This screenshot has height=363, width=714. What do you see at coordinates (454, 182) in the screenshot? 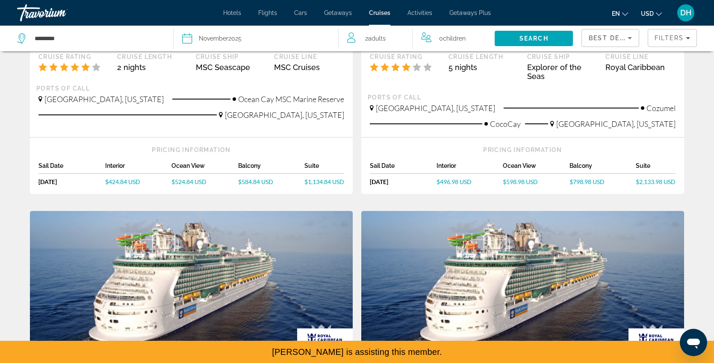
I see `span: $496.98 USD` at bounding box center [454, 182].